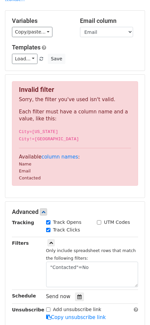 The image size is (150, 325). What do you see at coordinates (67, 222) in the screenshot?
I see `label: Track Opens` at bounding box center [67, 222].